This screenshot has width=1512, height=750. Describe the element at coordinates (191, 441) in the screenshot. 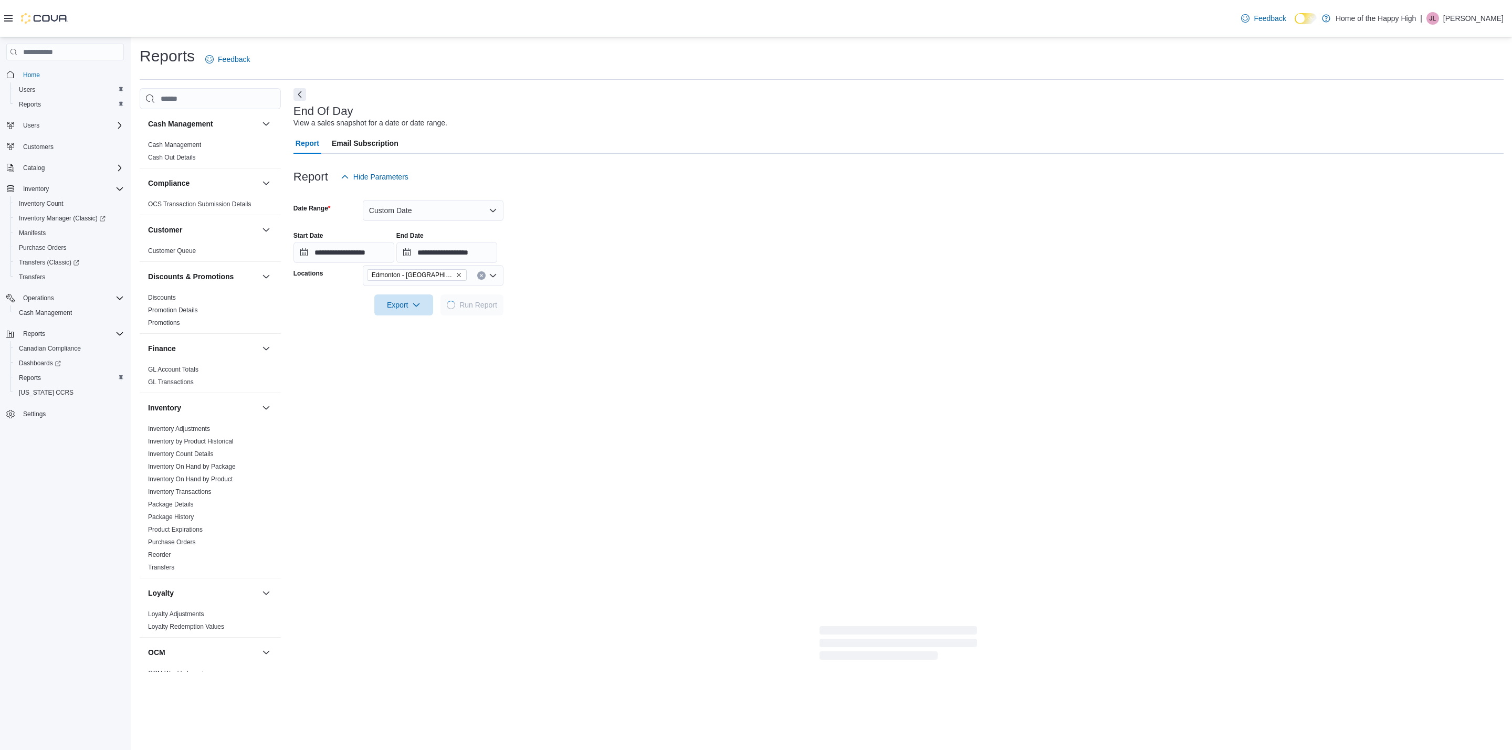

I see `a: Inventory by Product Historical` at that location.